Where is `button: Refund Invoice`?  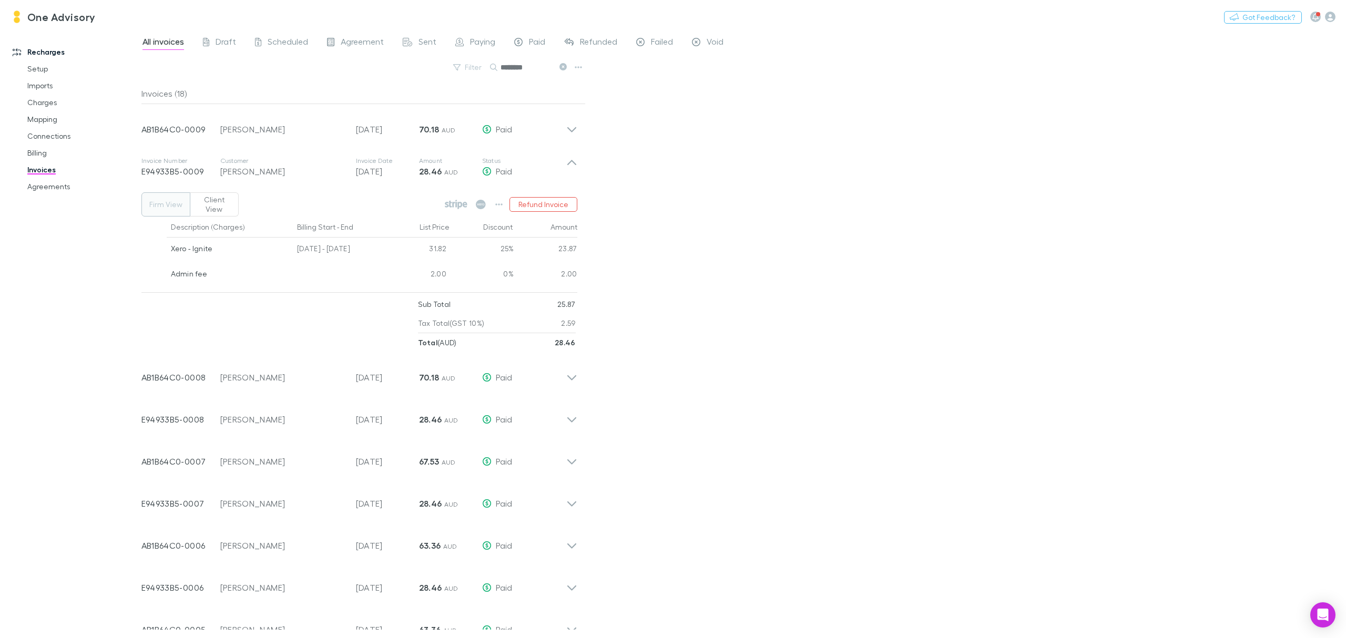 button: Refund Invoice is located at coordinates (543, 205).